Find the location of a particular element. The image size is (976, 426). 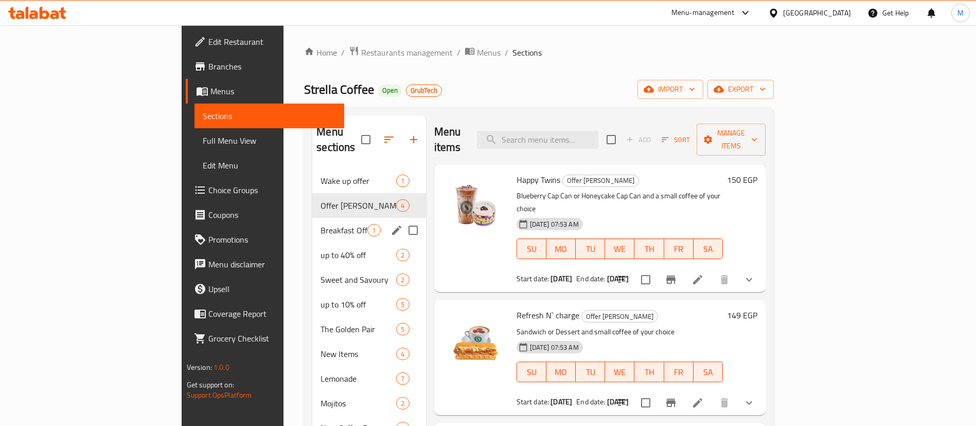

div: Offer Strella is located at coordinates (358, 205).